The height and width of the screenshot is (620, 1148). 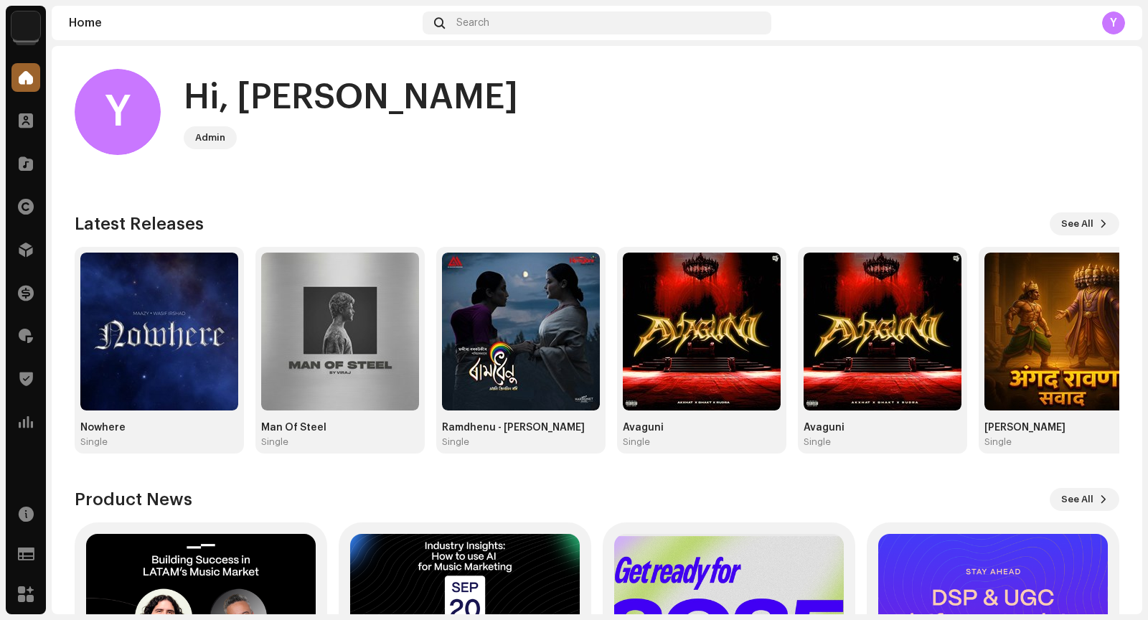 I want to click on img: f19445e9-9781-4579-b175-1d4ec8754e2b, so click(x=159, y=331).